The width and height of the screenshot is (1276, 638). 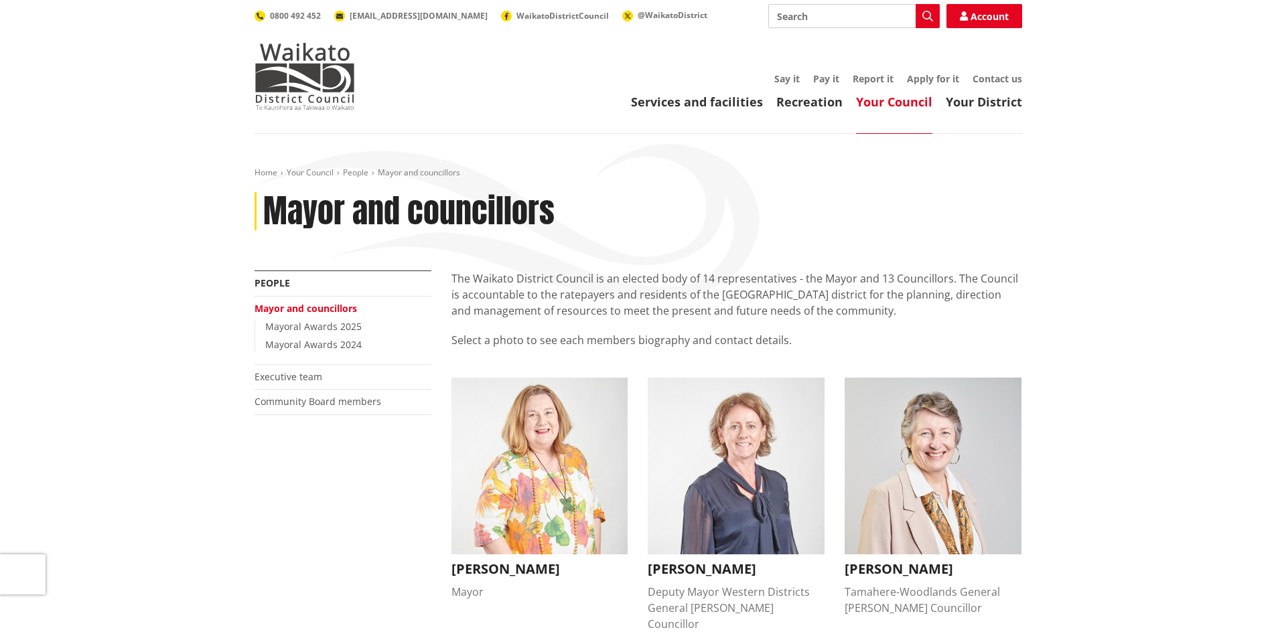 I want to click on a: Account, so click(x=984, y=16).